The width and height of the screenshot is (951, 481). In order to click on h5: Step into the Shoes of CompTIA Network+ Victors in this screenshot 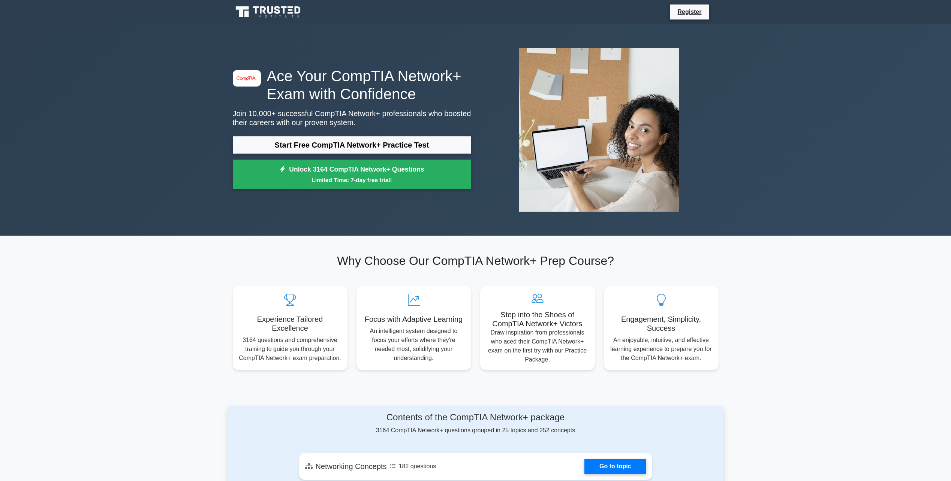, I will do `click(538, 319)`.